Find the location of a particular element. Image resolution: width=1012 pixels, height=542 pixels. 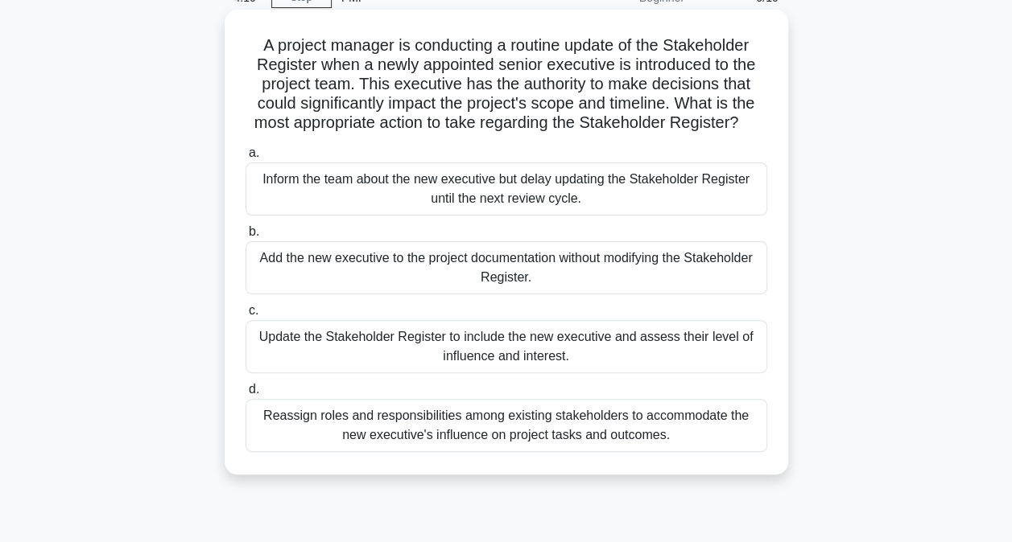

div: Add the new executive to the project documentation without modifying the Stakeholder Register. is located at coordinates (506, 268).